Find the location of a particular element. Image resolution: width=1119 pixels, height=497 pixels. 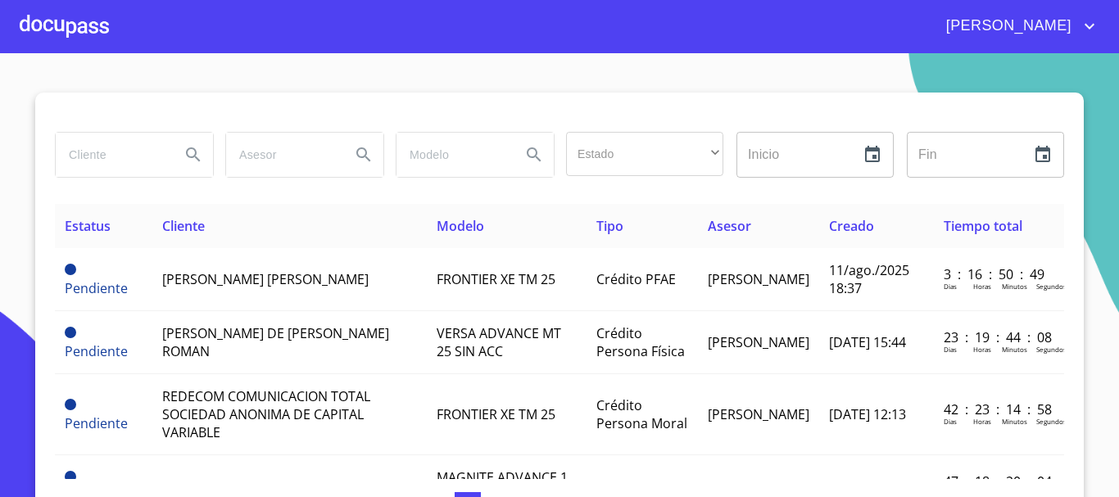

span: Contado PFAE is located at coordinates (640, 487).